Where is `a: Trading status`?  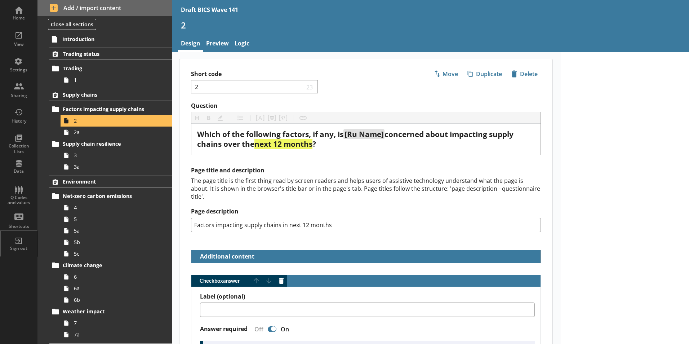 a: Trading status is located at coordinates (111, 54).